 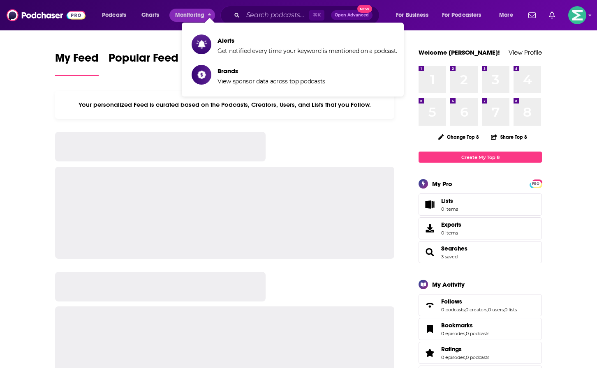 I want to click on a: 0 lists, so click(x=511, y=310).